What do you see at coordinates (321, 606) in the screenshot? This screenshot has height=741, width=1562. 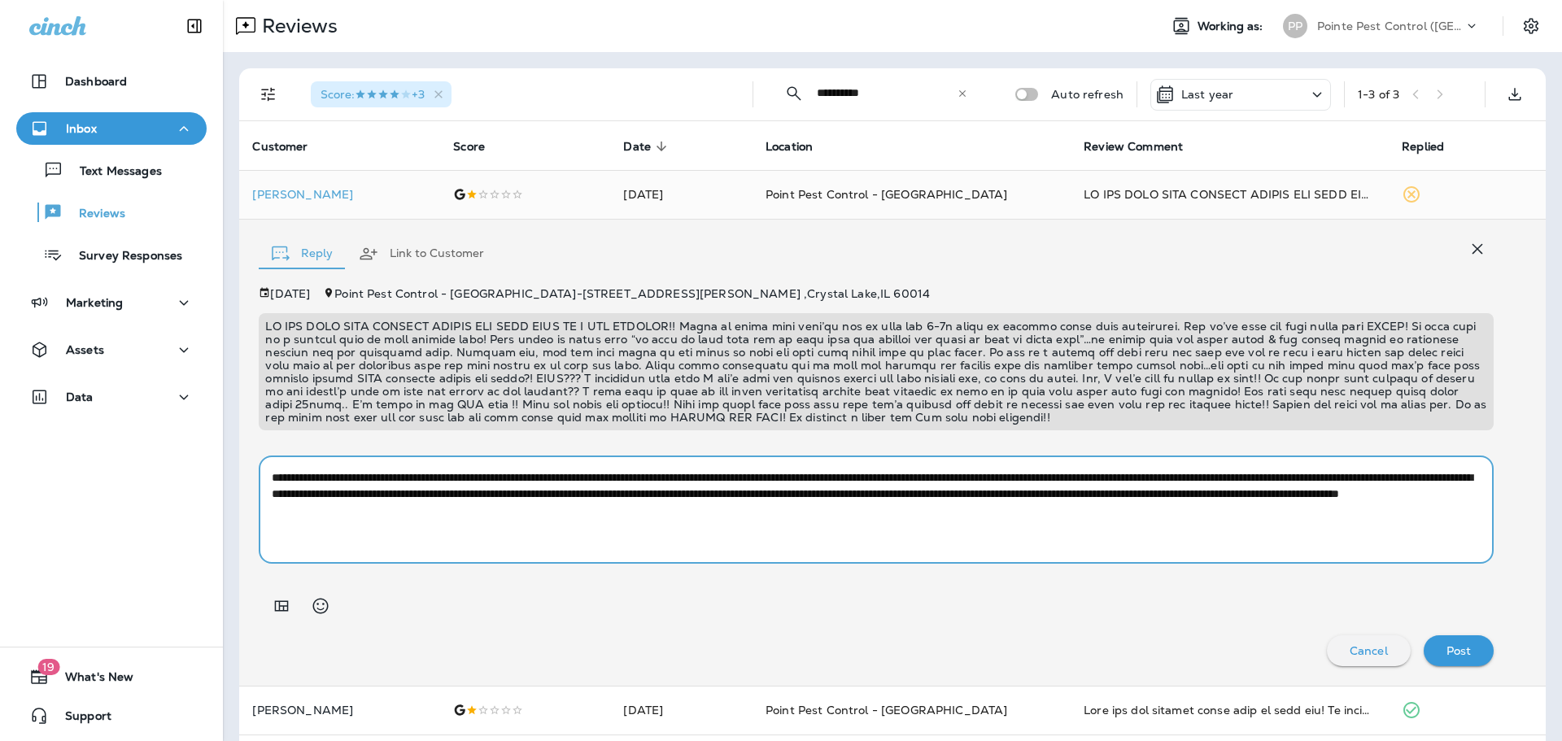 I see `button: Select an emoji` at bounding box center [321, 606].